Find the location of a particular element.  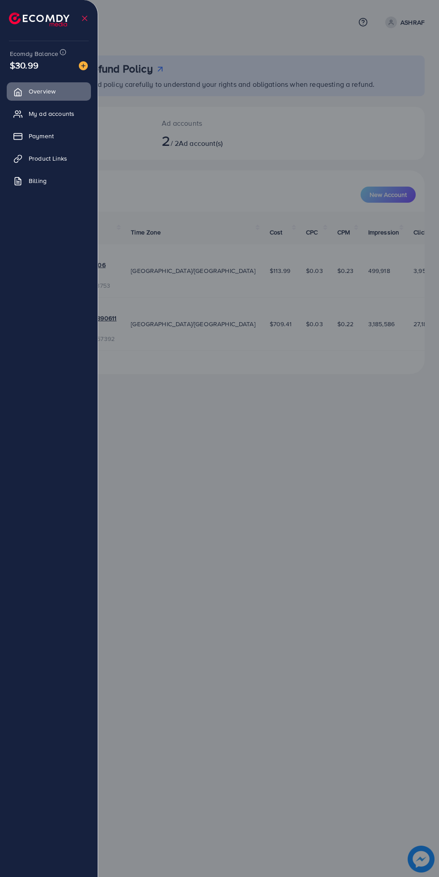

a: Overview is located at coordinates (49, 91).